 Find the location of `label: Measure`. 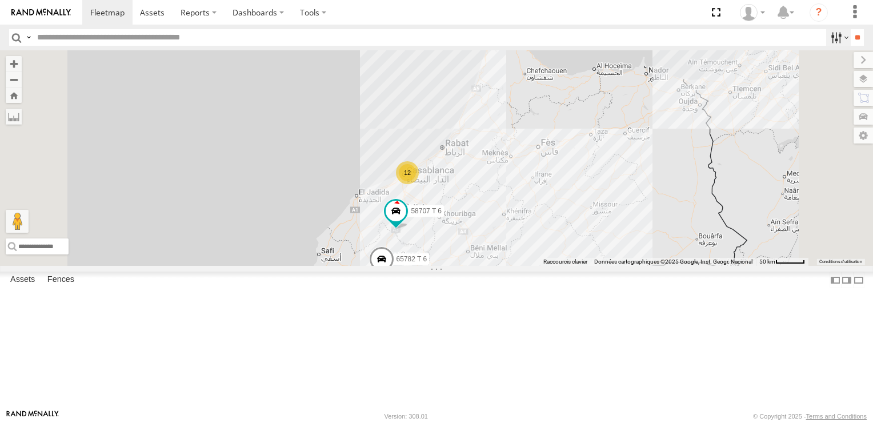

label: Measure is located at coordinates (14, 117).